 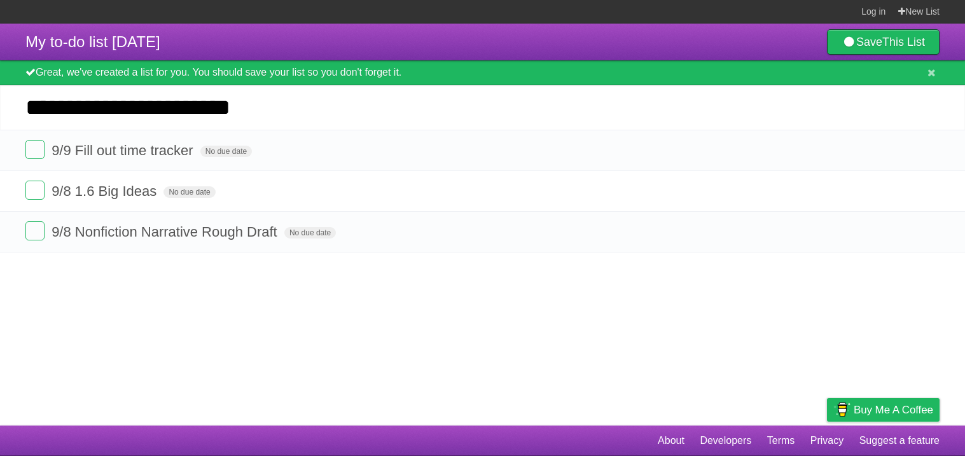 What do you see at coordinates (893, 410) in the screenshot?
I see `span: Buy me a coffee` at bounding box center [893, 410].